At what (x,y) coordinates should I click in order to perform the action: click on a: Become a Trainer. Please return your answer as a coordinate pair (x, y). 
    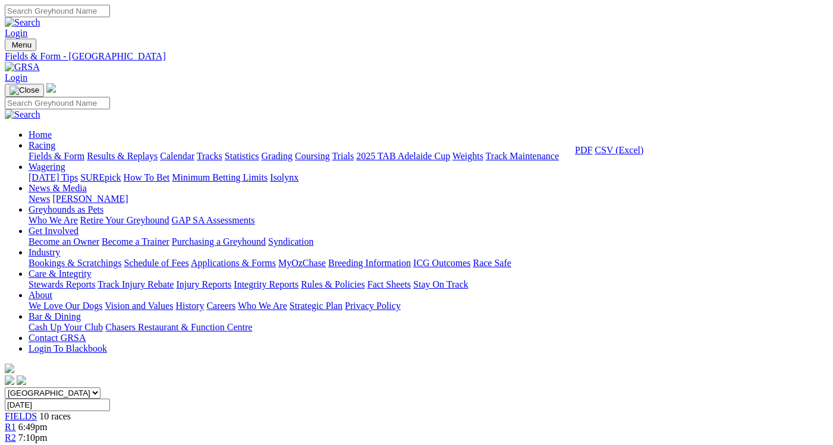
    Looking at the image, I should click on (136, 241).